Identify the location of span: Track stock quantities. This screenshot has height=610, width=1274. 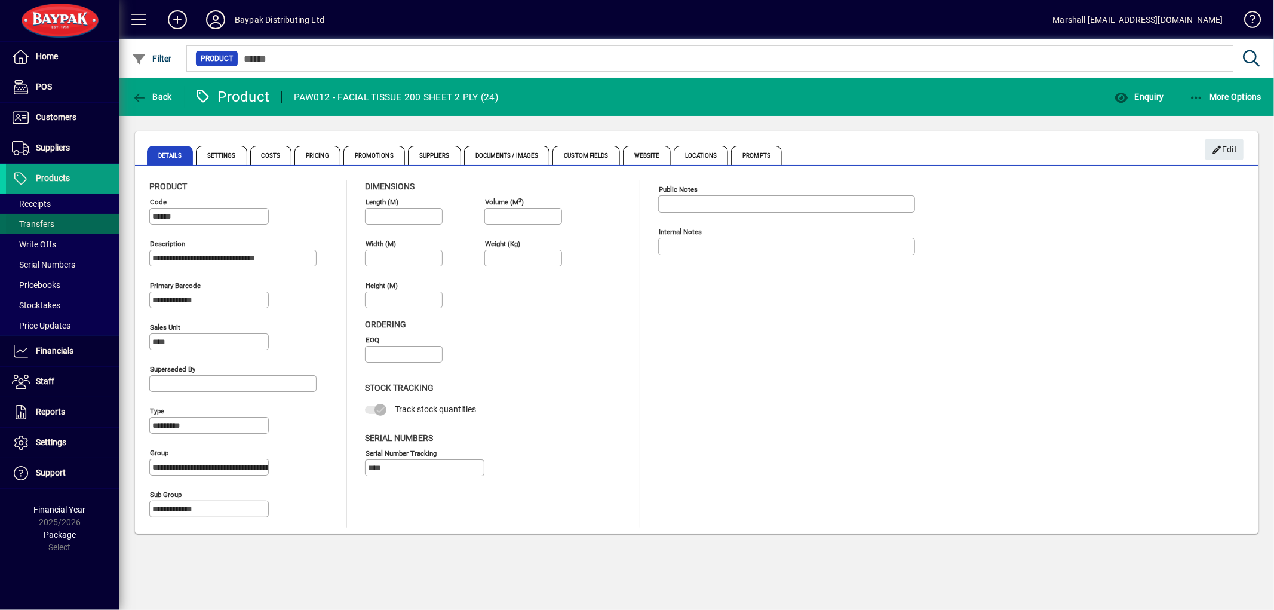
(435, 409).